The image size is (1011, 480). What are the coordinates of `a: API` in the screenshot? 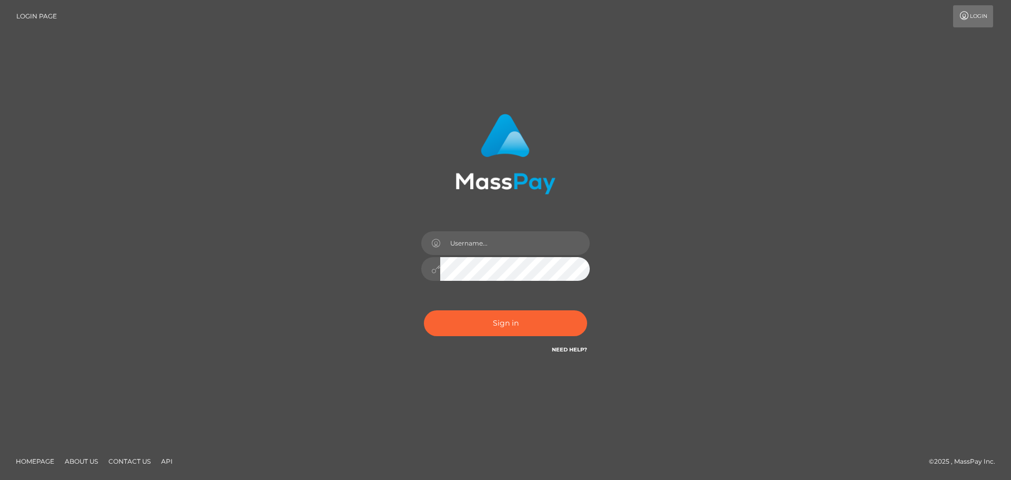 It's located at (167, 461).